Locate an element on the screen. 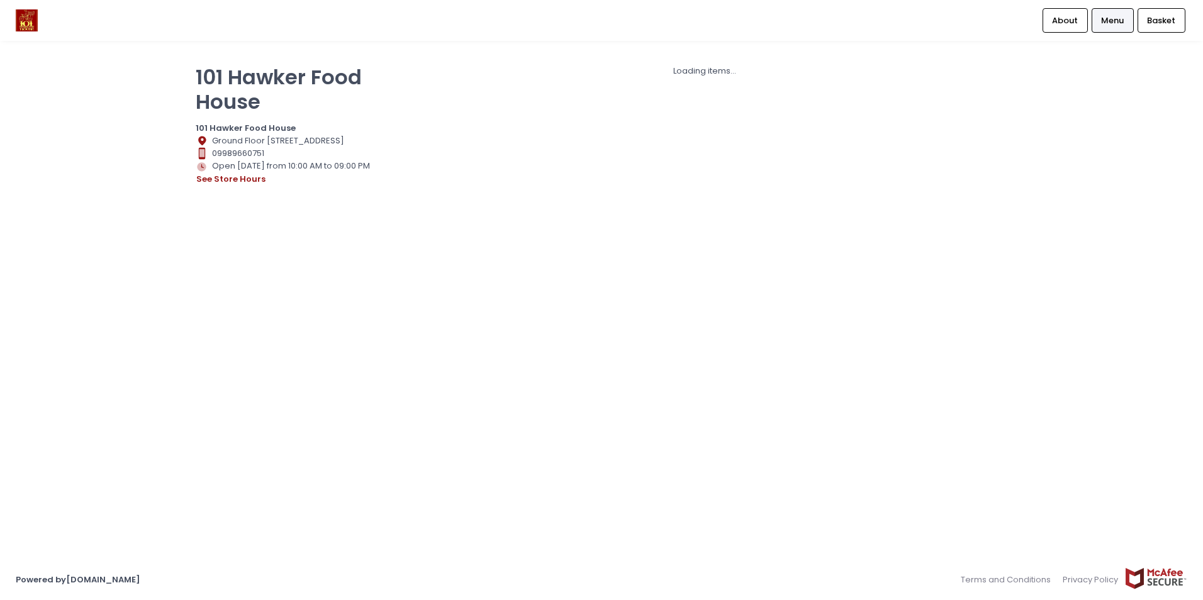 Image resolution: width=1203 pixels, height=600 pixels. button: see store hours is located at coordinates (231, 179).